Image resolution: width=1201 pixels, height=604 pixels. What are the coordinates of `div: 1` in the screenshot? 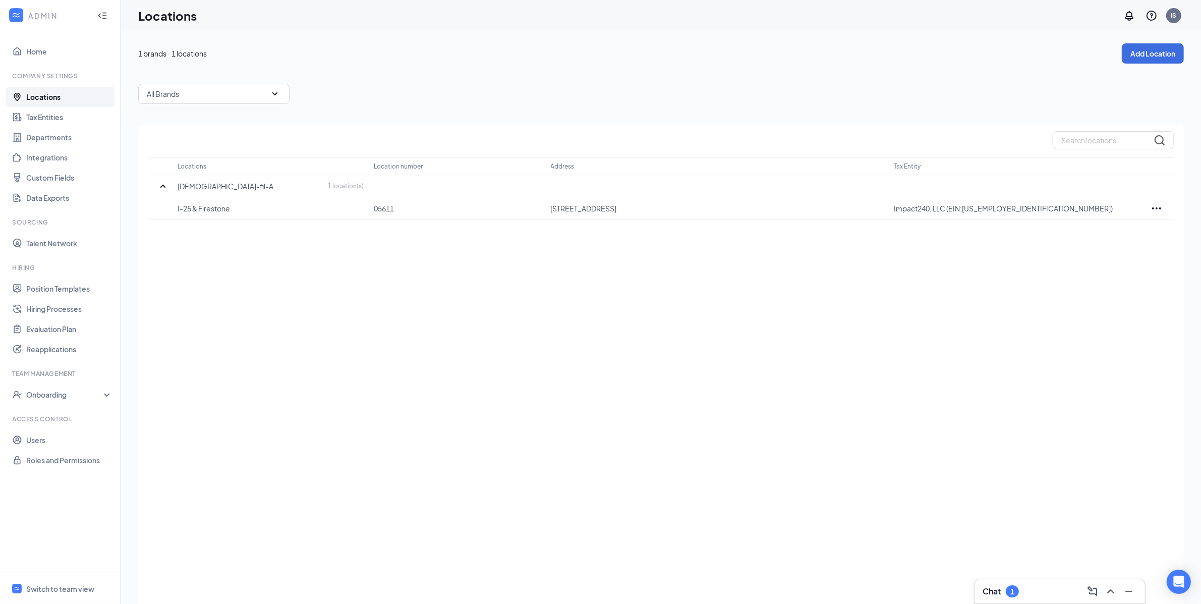 It's located at (1012, 591).